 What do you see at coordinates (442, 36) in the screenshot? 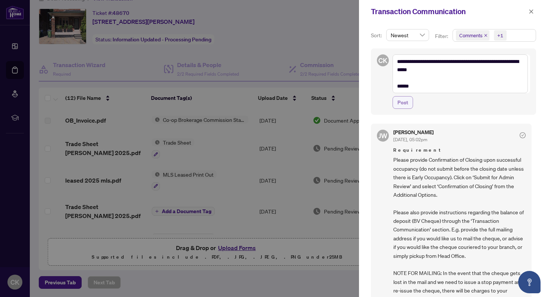
I see `p: Filter:` at bounding box center [442, 36].